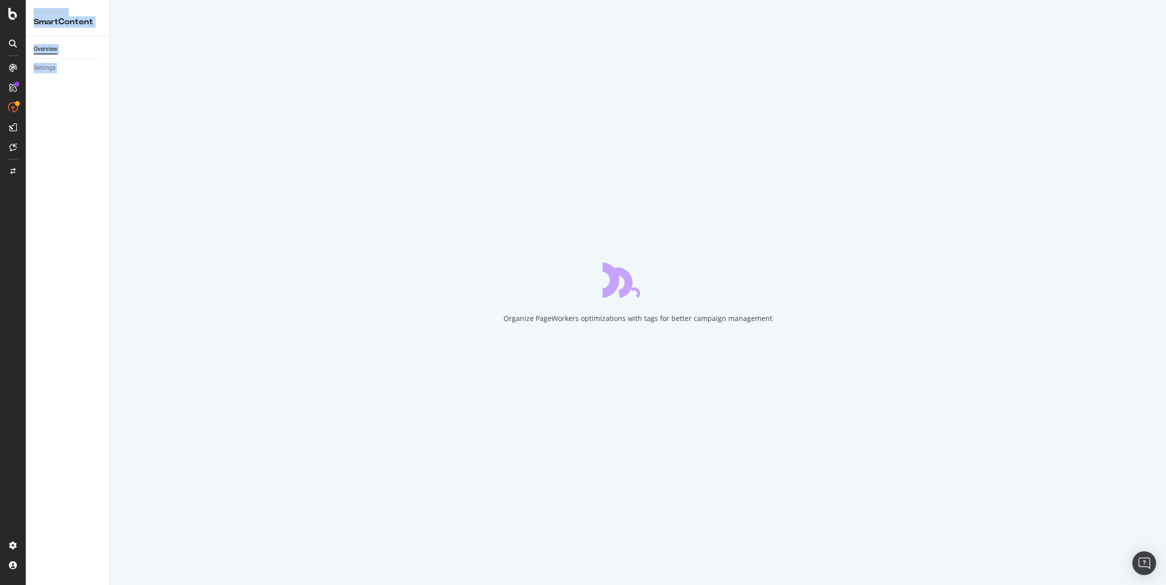 The width and height of the screenshot is (1166, 585). I want to click on div: animation, so click(638, 280).